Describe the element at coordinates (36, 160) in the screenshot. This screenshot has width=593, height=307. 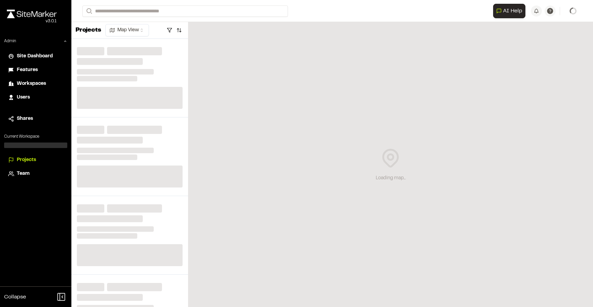
I see `a: Projects` at that location.